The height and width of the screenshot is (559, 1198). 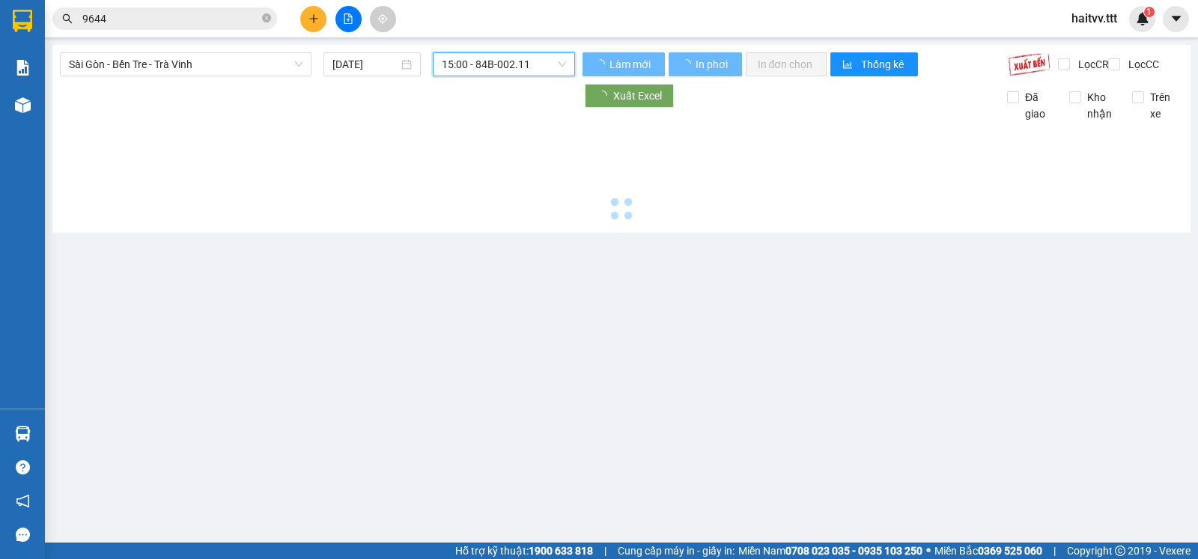 What do you see at coordinates (22, 501) in the screenshot?
I see `span: notification` at bounding box center [22, 501].